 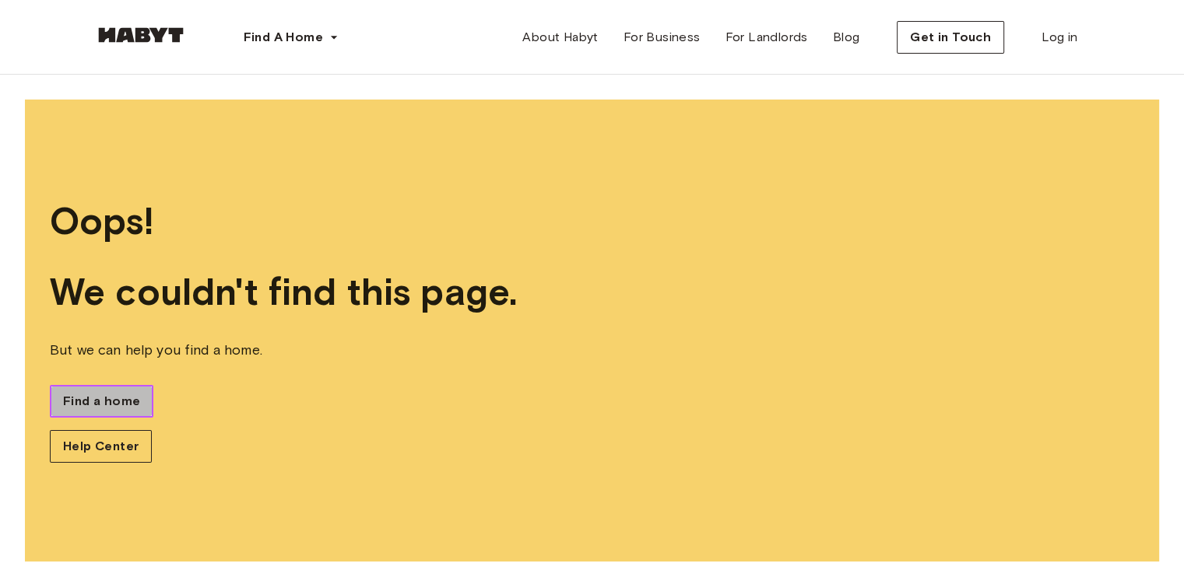 I want to click on span: For Business, so click(x=662, y=37).